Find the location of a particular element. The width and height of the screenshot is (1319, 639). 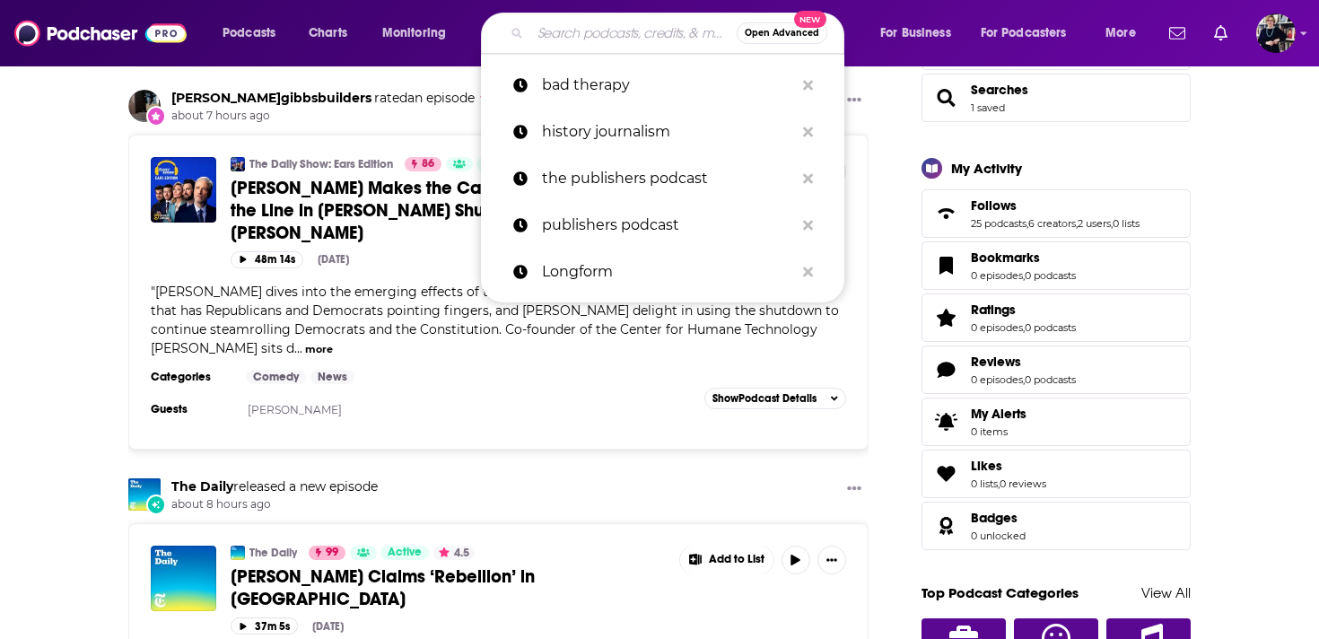

a: Show notifications dropdown is located at coordinates (1177, 33).